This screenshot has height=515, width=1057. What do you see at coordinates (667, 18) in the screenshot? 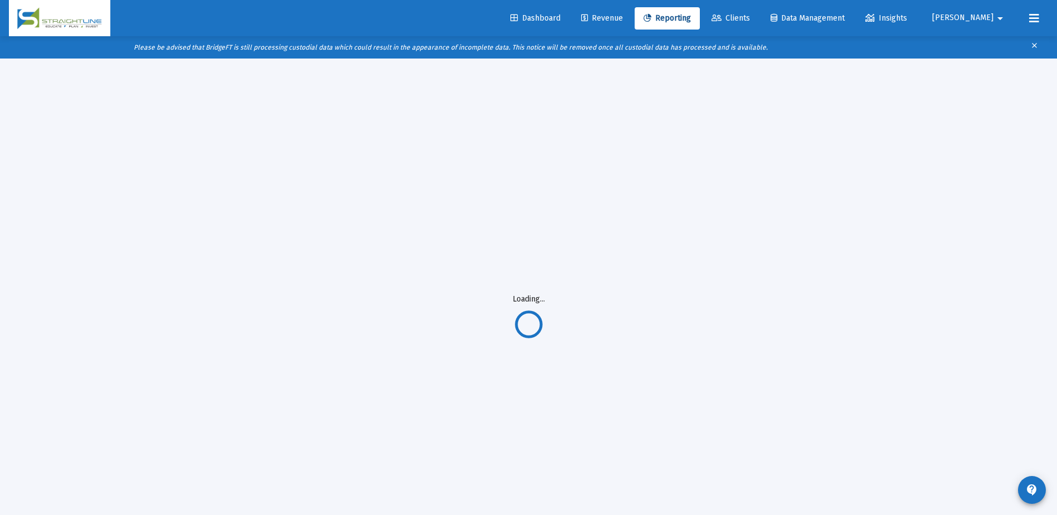
I see `a: Reporting` at bounding box center [667, 18].